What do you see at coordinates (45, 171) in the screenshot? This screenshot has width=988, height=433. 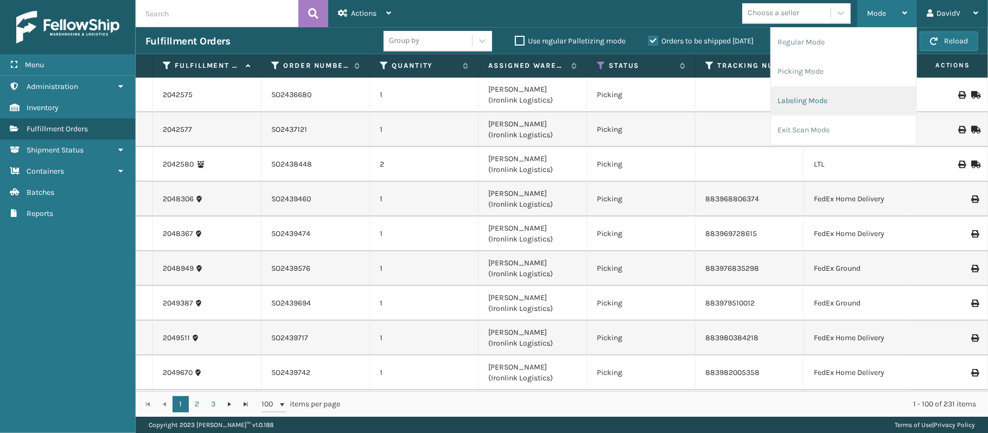 I see `span: Containers` at bounding box center [45, 171].